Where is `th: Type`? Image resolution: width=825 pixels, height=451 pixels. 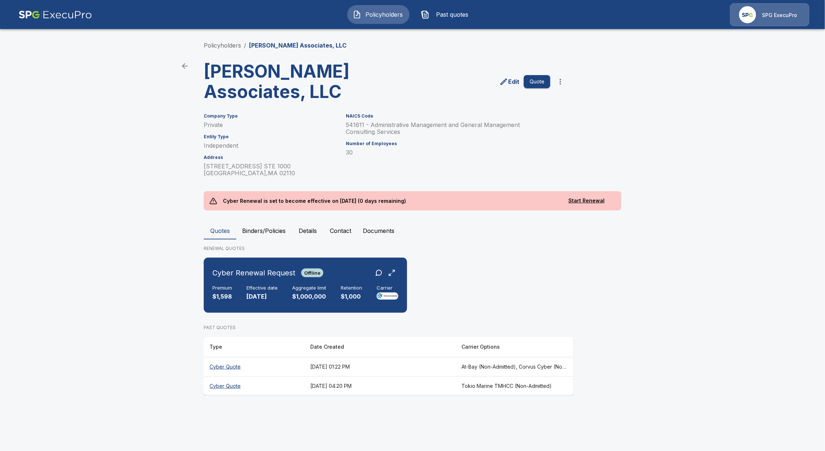 th: Type is located at coordinates (254, 347).